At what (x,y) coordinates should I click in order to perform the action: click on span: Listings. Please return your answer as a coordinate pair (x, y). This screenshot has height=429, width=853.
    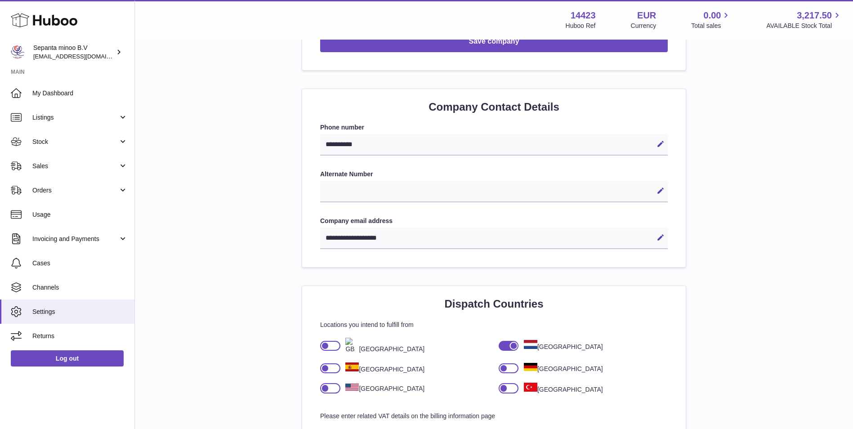
    Looking at the image, I should click on (75, 117).